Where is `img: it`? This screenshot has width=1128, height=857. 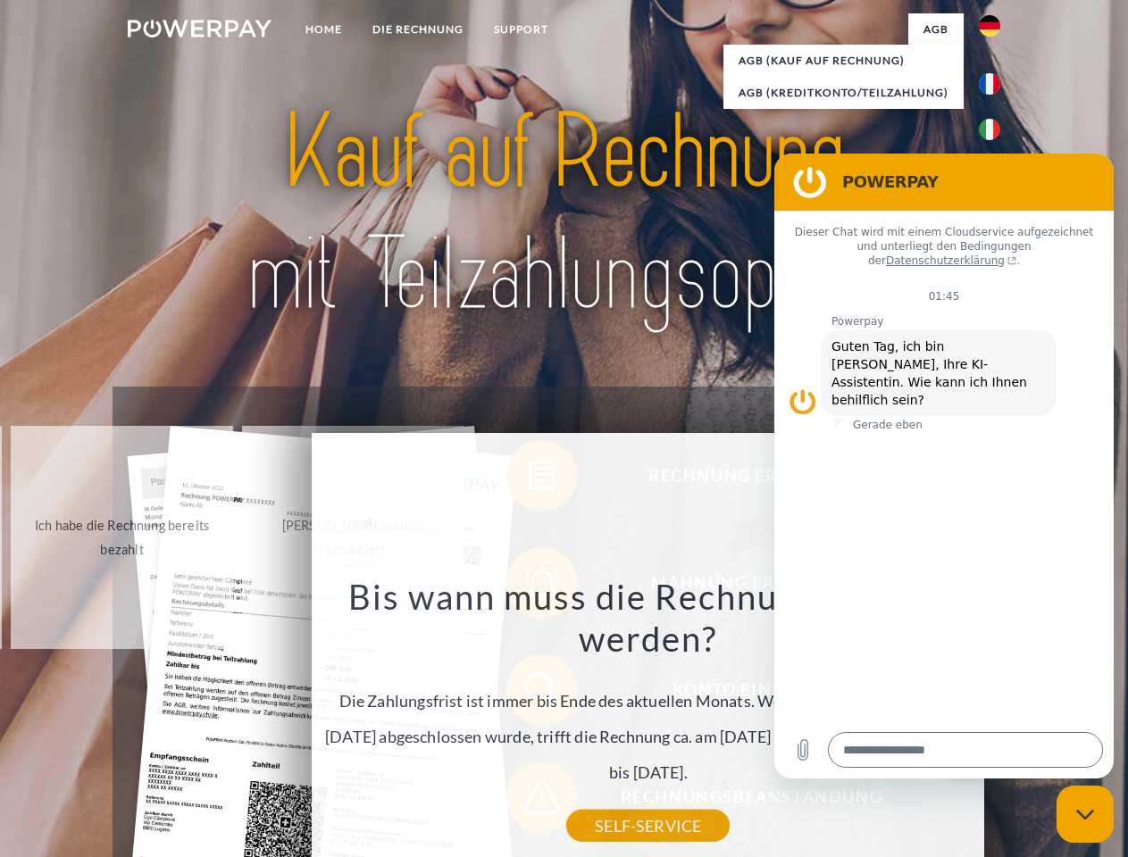 img: it is located at coordinates (989, 129).